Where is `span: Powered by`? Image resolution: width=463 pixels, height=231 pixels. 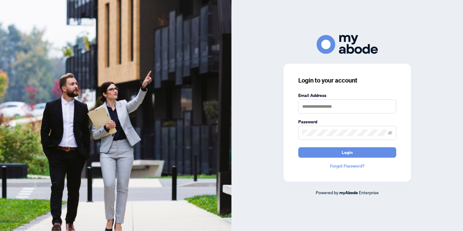 span: Powered by is located at coordinates (327, 192).